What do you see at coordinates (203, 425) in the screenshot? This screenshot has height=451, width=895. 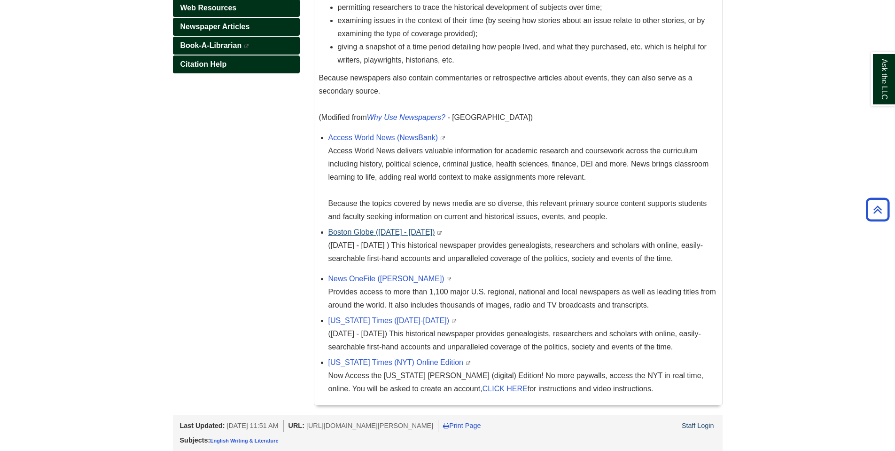 I see `span: Last Updated:` at bounding box center [203, 425].